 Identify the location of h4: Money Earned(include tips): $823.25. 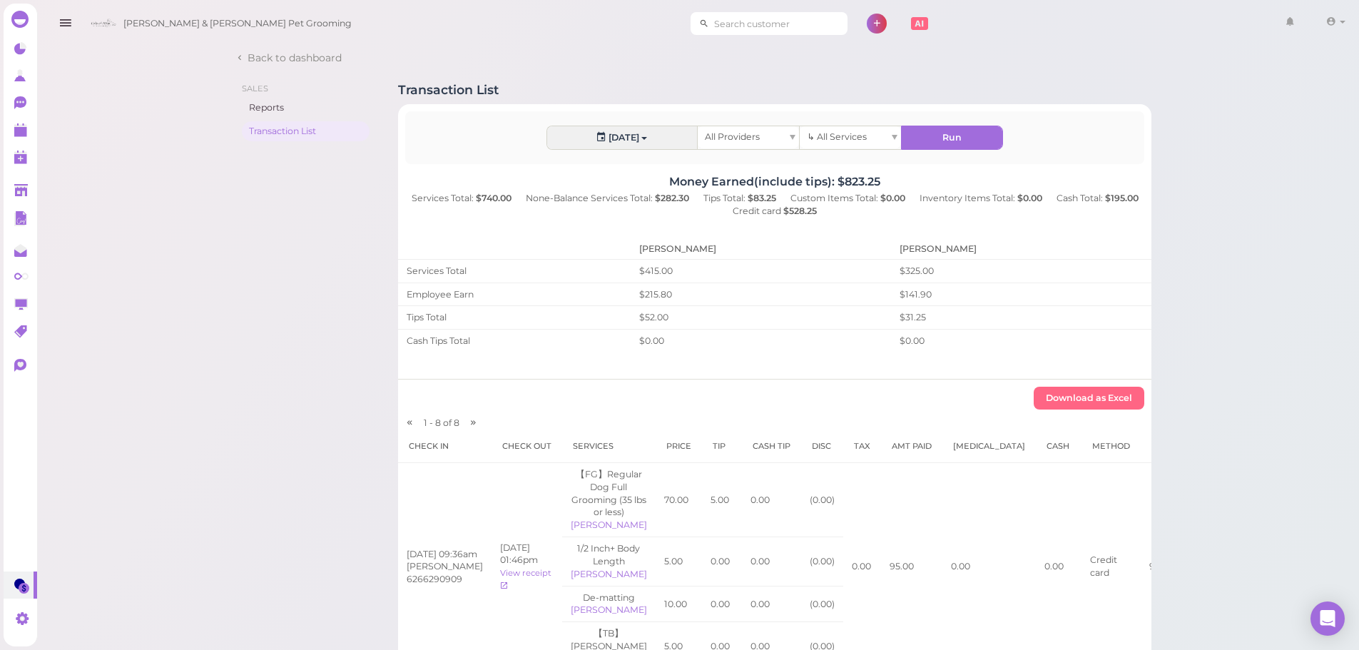
(775, 181).